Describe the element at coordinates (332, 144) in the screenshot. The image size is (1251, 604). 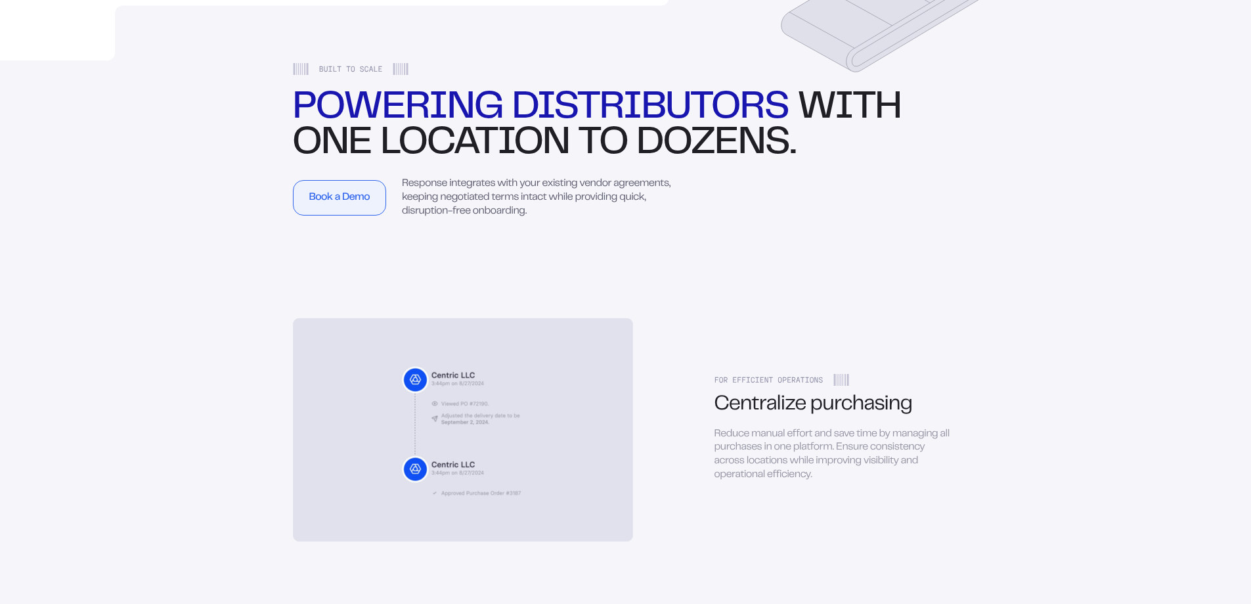
I see `span: ONE` at that location.